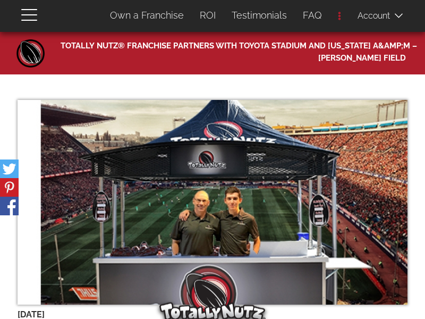 The width and height of the screenshot is (425, 319). I want to click on a: Totally Nutz Logo, so click(212, 292).